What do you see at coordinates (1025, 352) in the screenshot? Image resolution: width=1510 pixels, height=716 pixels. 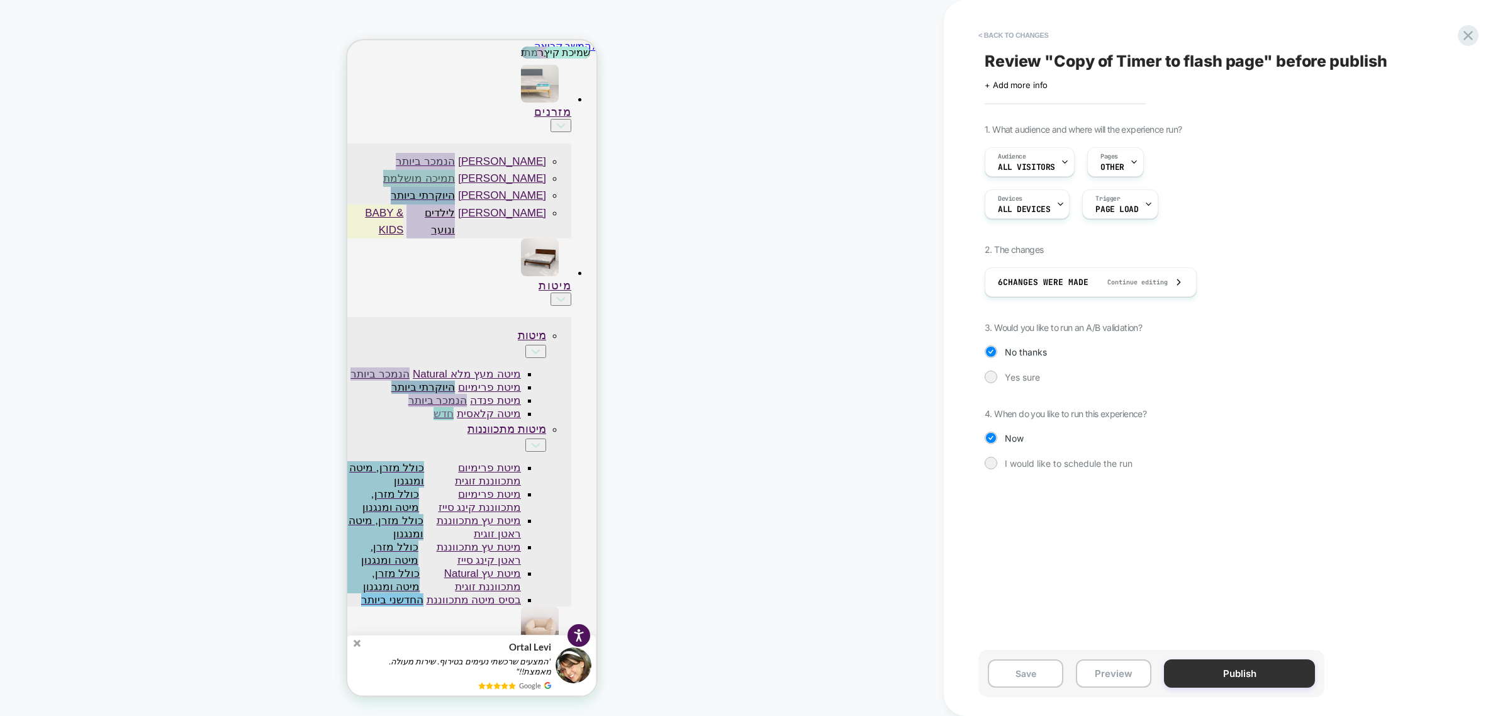 I see `span: No thanks` at bounding box center [1025, 352].